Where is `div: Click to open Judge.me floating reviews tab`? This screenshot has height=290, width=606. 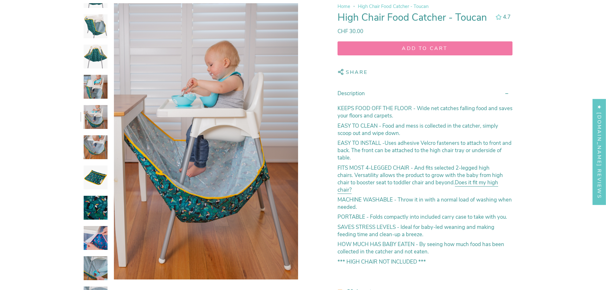 div: Click to open Judge.me floating reviews tab is located at coordinates (599, 151).